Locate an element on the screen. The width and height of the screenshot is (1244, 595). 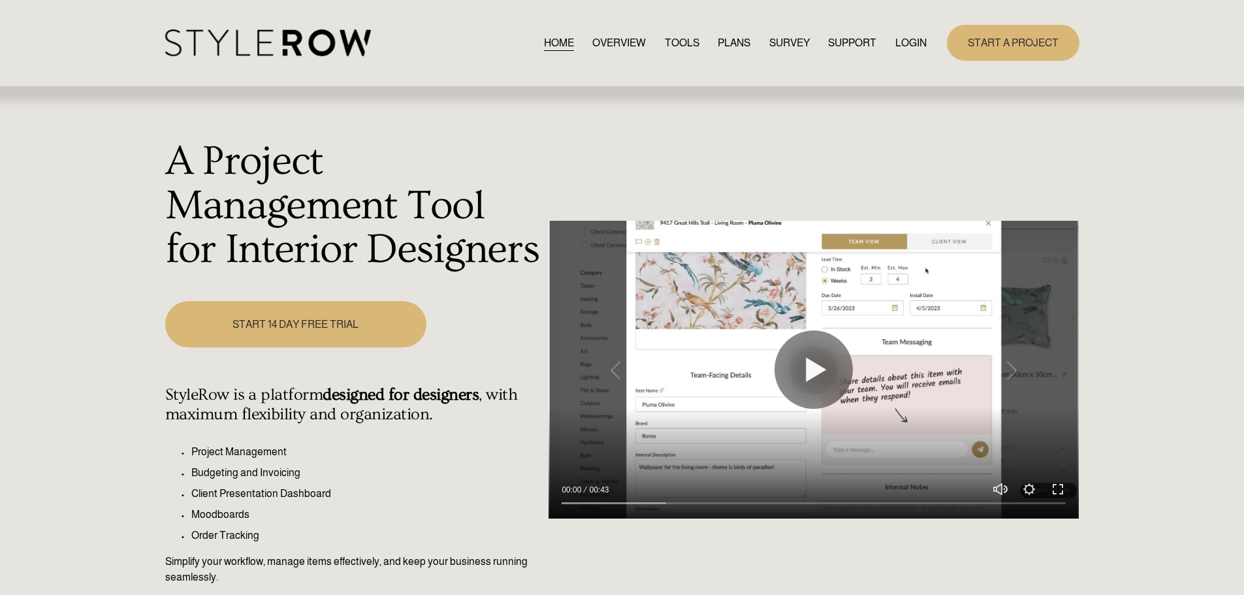
div: Current time is located at coordinates (573, 490).